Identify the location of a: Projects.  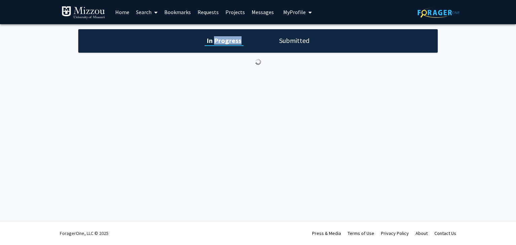
(235, 12).